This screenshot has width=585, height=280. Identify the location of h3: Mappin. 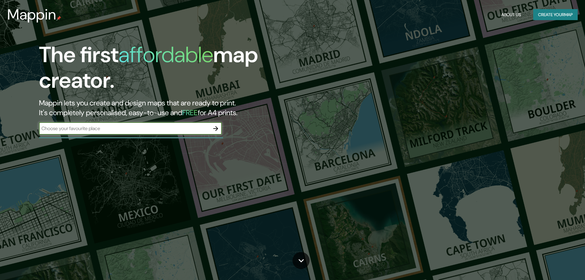
(32, 15).